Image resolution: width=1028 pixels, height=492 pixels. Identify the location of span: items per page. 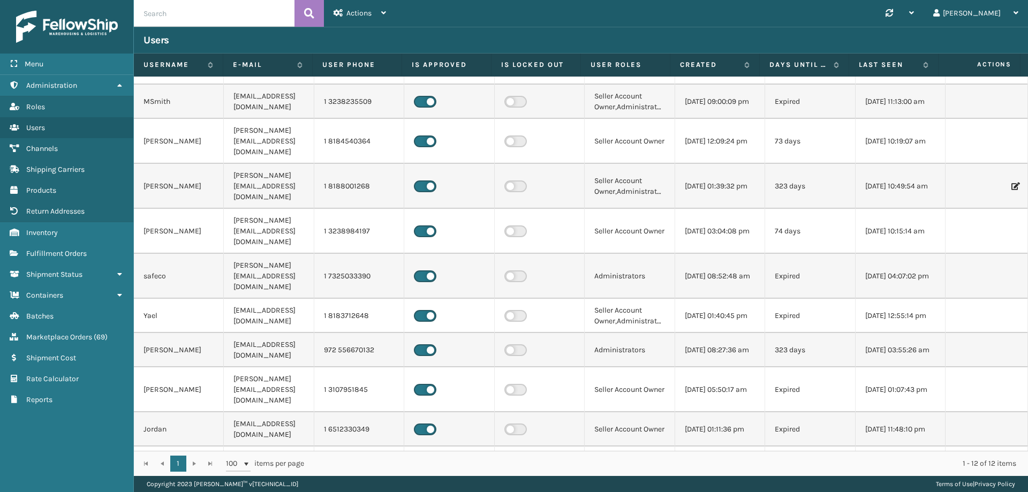
(265, 463).